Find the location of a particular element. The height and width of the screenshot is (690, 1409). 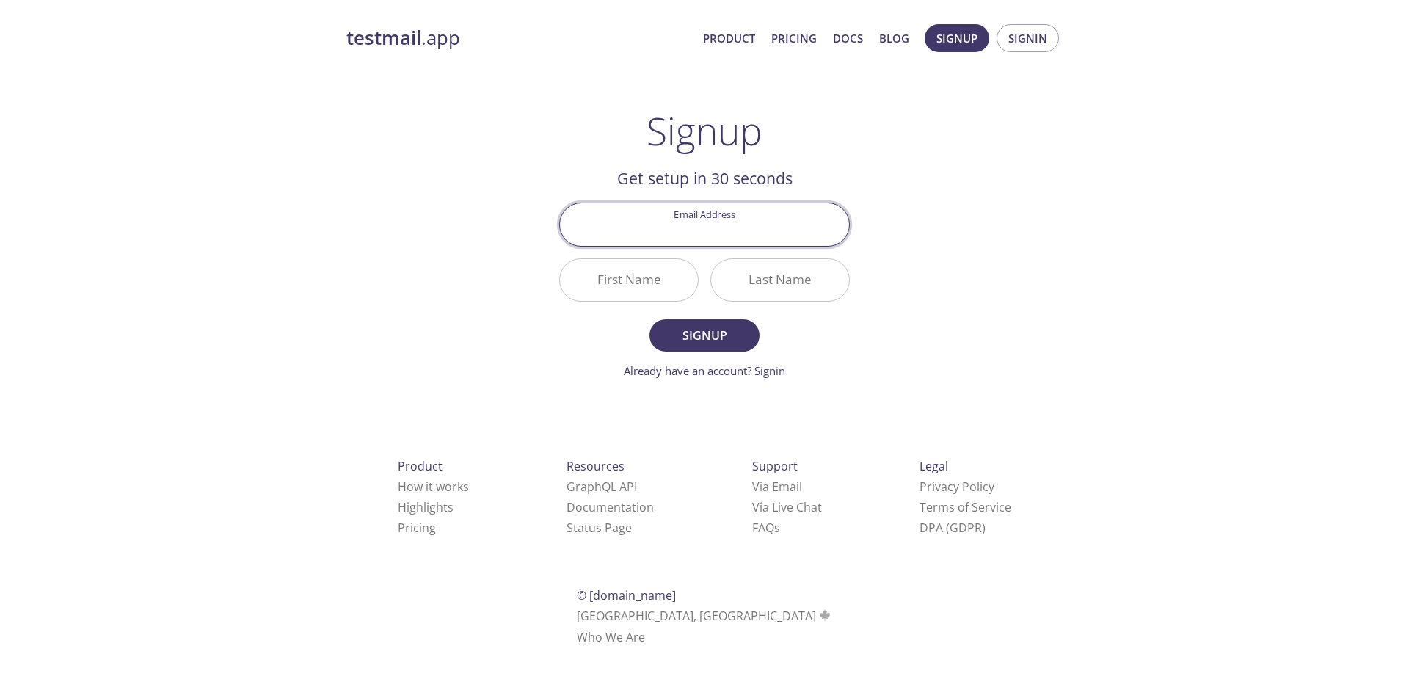

span: Legal is located at coordinates (934, 466).